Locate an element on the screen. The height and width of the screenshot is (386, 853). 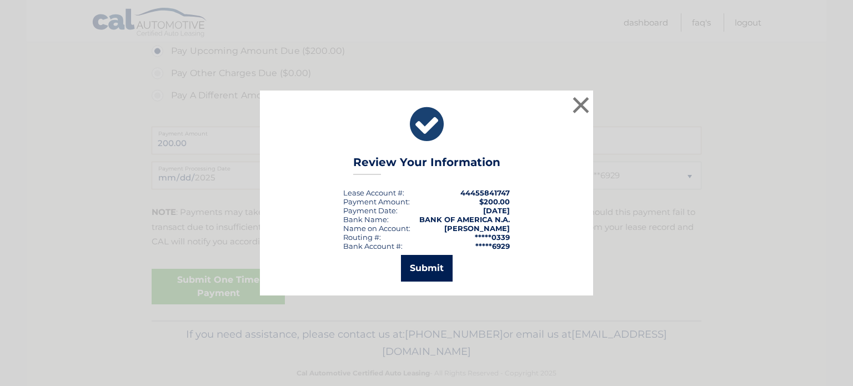
h3: Review Your Information is located at coordinates (427, 165).